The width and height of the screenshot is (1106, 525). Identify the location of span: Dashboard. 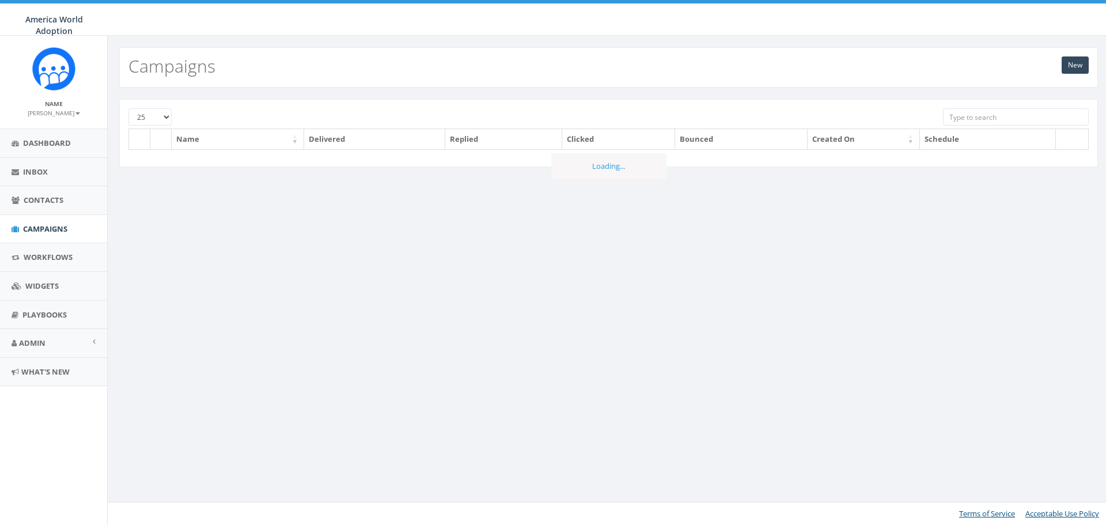
(47, 143).